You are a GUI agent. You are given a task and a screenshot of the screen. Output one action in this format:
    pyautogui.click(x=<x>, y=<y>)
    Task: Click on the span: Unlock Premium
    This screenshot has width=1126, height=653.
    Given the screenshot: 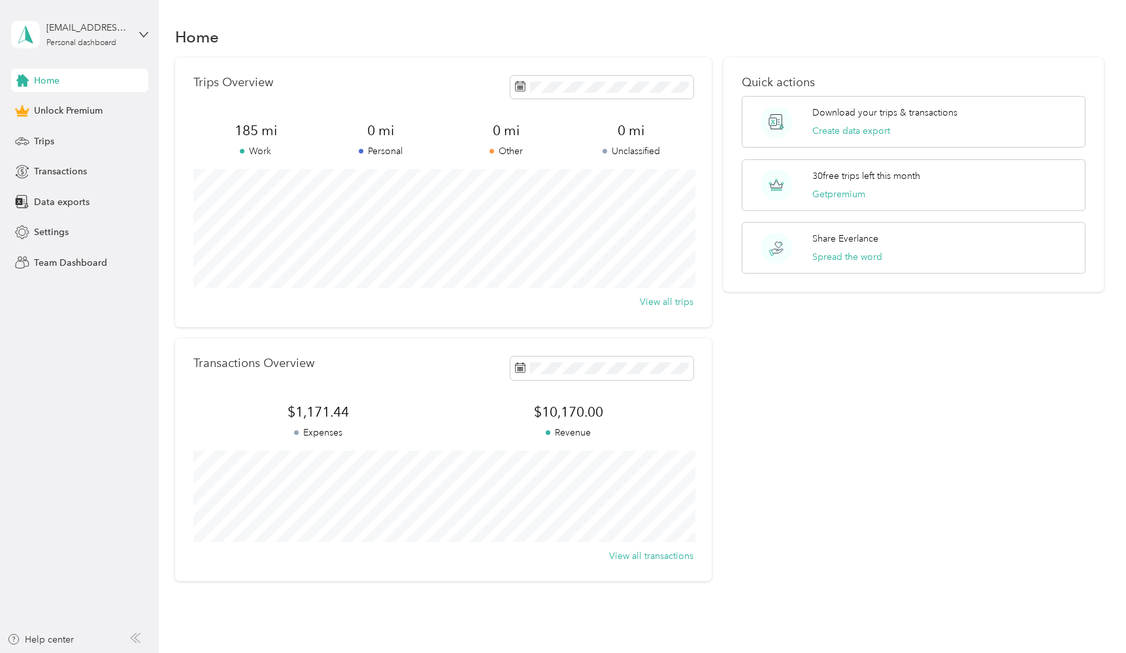 What is the action you would take?
    pyautogui.click(x=68, y=110)
    